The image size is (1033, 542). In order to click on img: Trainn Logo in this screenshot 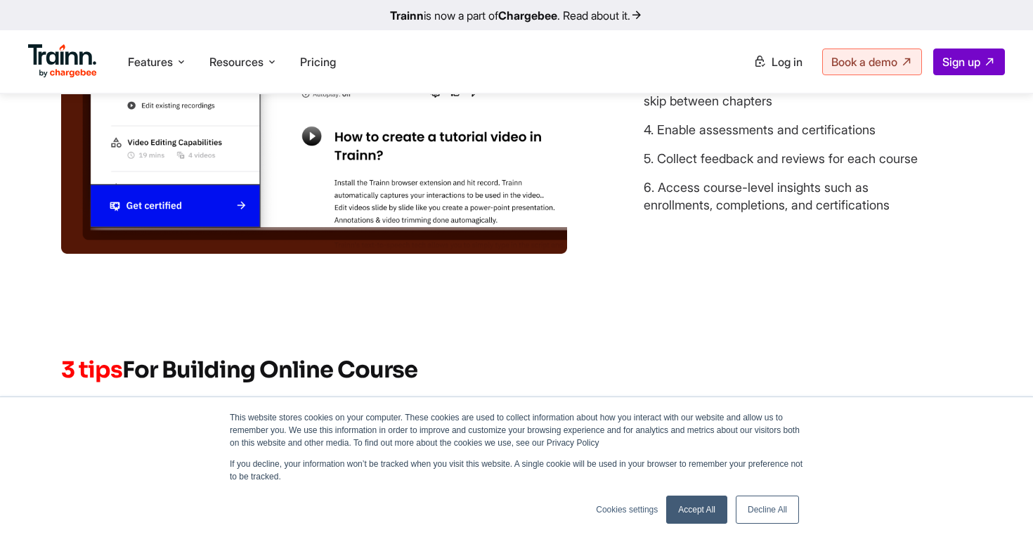, I will do `click(63, 61)`.